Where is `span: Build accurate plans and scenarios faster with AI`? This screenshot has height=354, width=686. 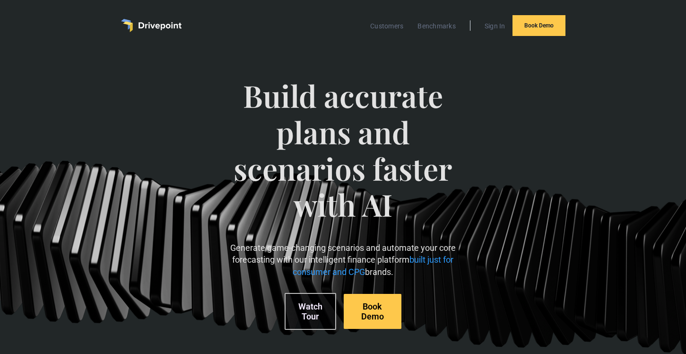
span: Build accurate plans and scenarios faster with AI is located at coordinates (343, 159).